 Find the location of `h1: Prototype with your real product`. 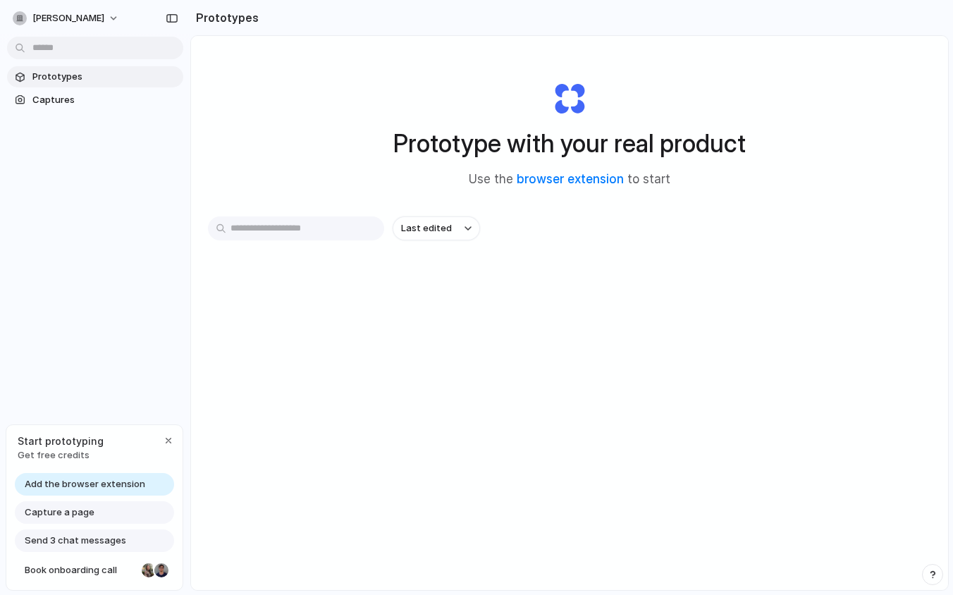

h1: Prototype with your real product is located at coordinates (570, 143).